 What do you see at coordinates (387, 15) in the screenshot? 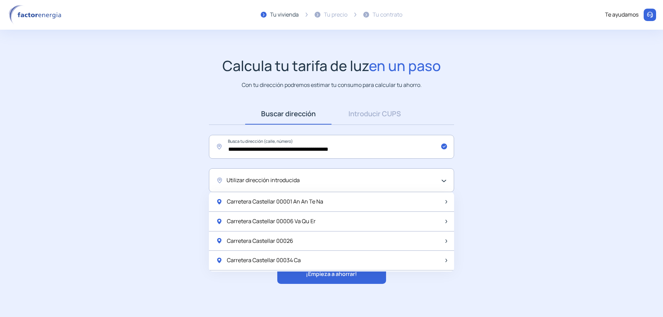
I see `div: Tu contrato` at bounding box center [387, 15].